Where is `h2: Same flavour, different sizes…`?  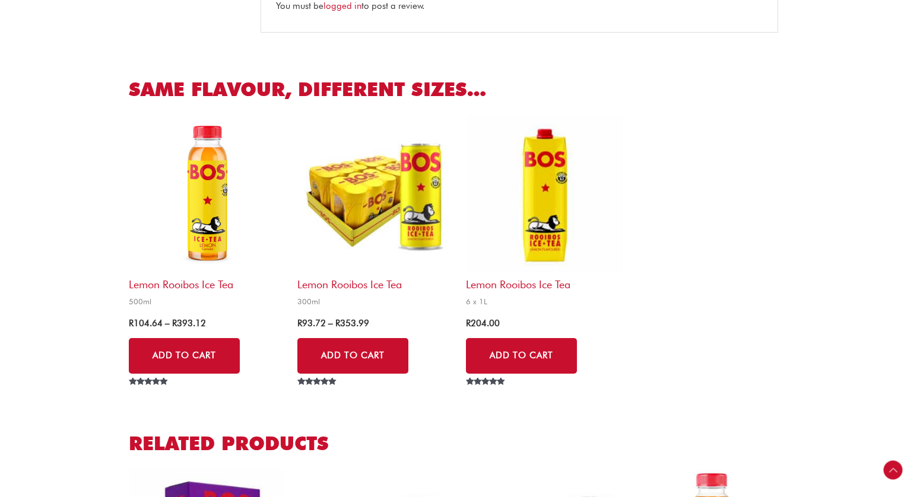
h2: Same flavour, different sizes… is located at coordinates (460, 90).